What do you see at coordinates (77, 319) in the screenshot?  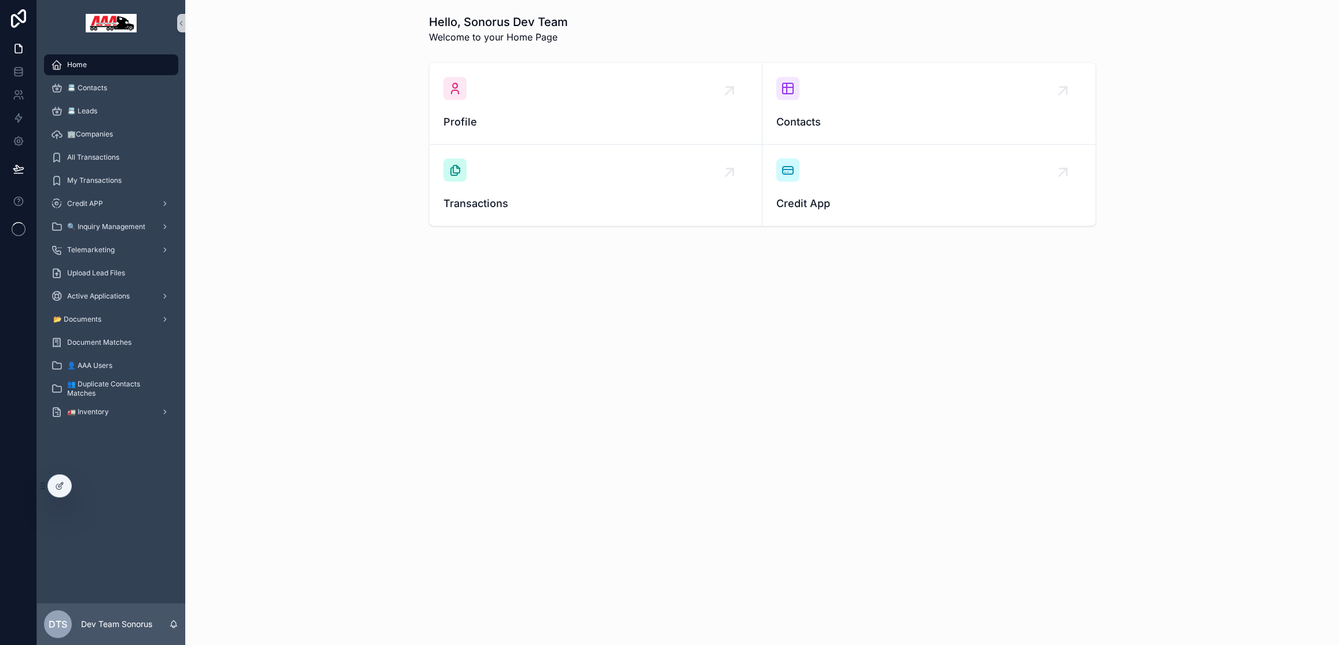 I see `span: 📂 Documents` at bounding box center [77, 319].